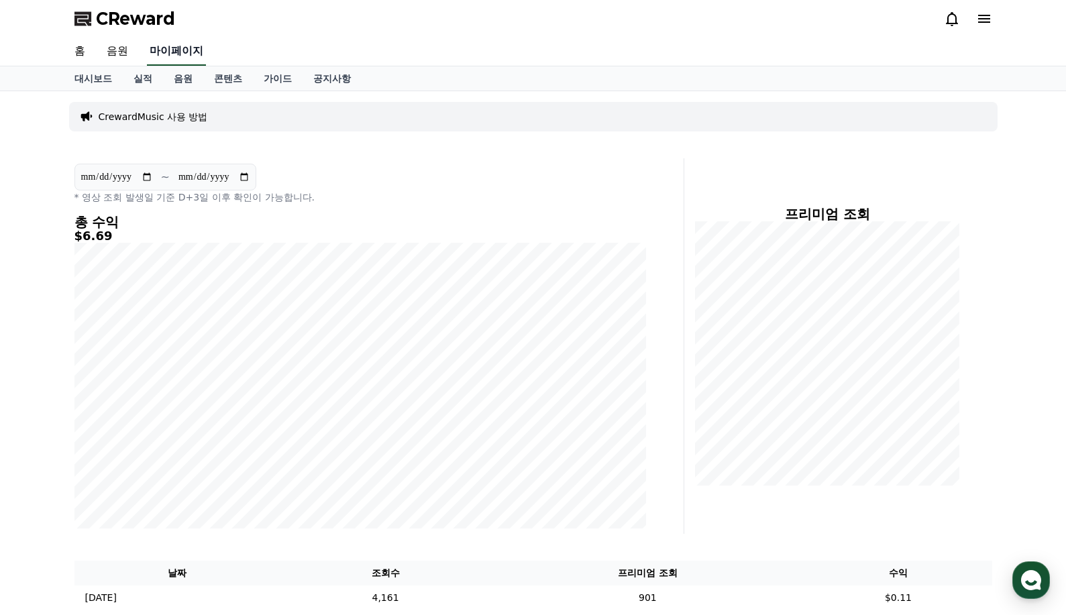 This screenshot has width=1066, height=615. I want to click on a: 콘텐츠, so click(228, 78).